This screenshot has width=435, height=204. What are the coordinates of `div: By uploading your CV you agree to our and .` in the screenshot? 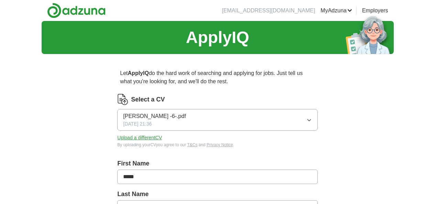 It's located at (218, 145).